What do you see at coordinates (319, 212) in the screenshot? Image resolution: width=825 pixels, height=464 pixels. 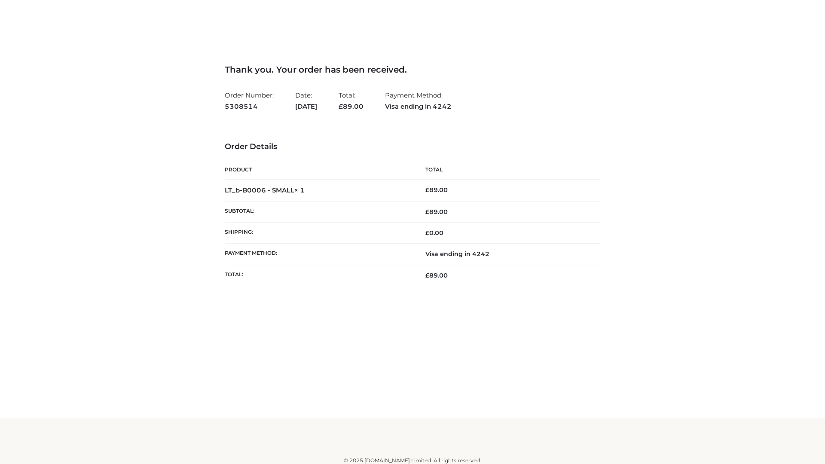 I see `th: Subtotal:` at bounding box center [319, 212].